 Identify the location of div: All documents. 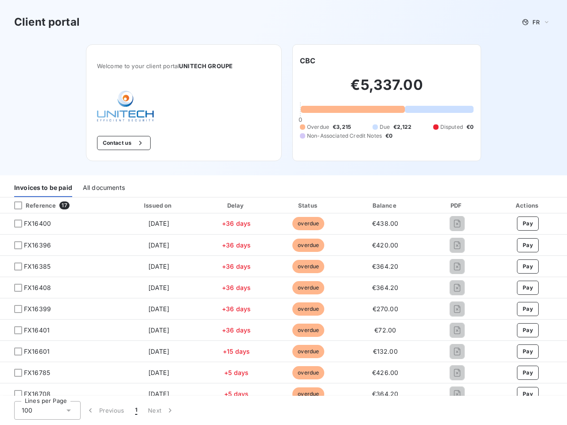
(104, 188).